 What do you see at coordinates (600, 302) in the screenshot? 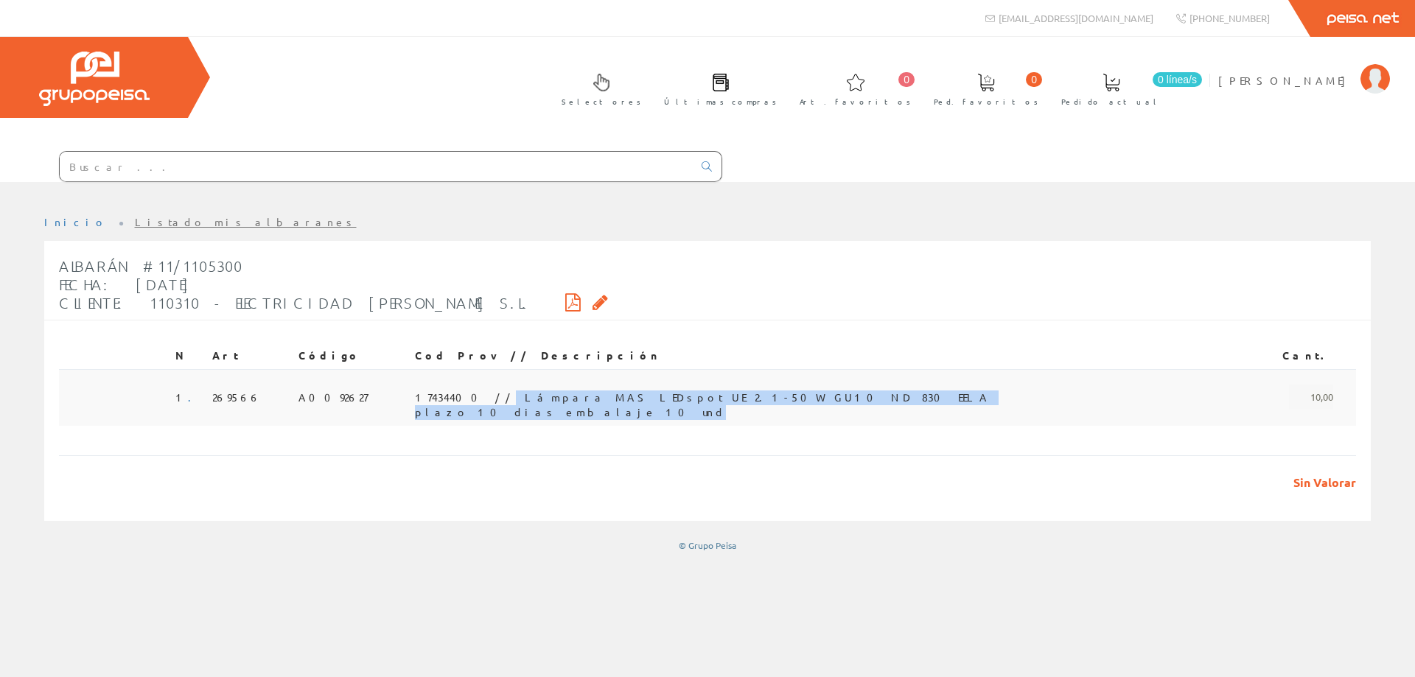
I see `i: Solicitar por email copia firmada` at bounding box center [600, 302].